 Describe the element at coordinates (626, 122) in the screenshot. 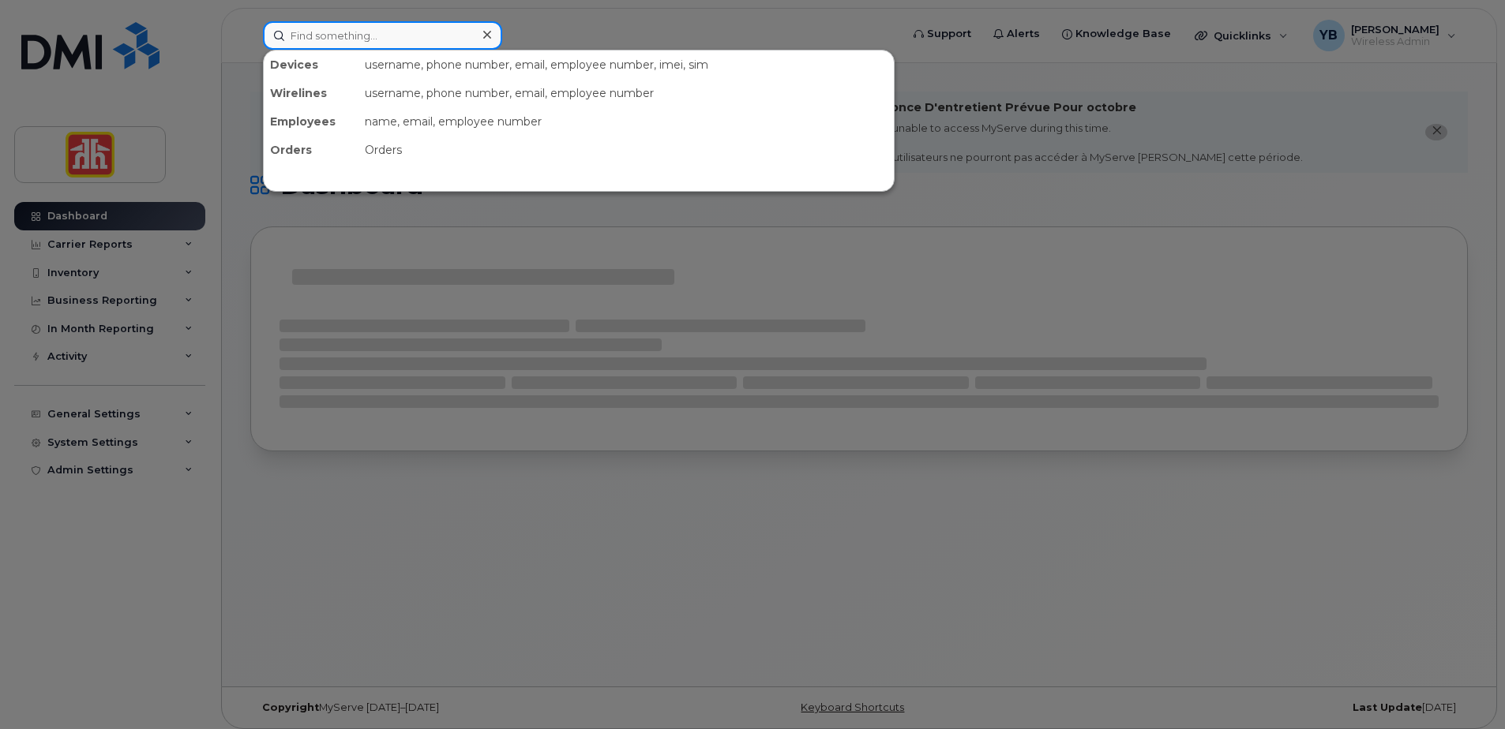

I see `div: name, email, employee number` at that location.